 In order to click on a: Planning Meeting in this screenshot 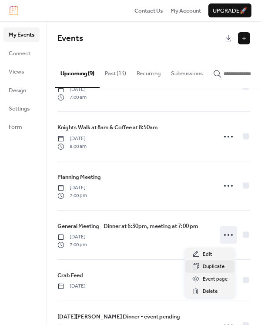, I will do `click(79, 177)`.